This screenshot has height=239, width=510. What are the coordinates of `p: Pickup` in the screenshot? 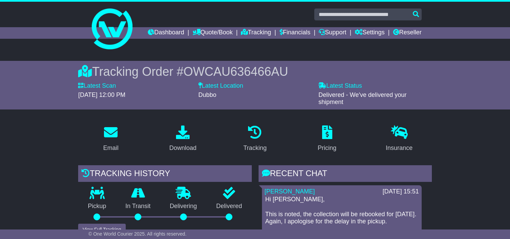 It's located at (97, 206).